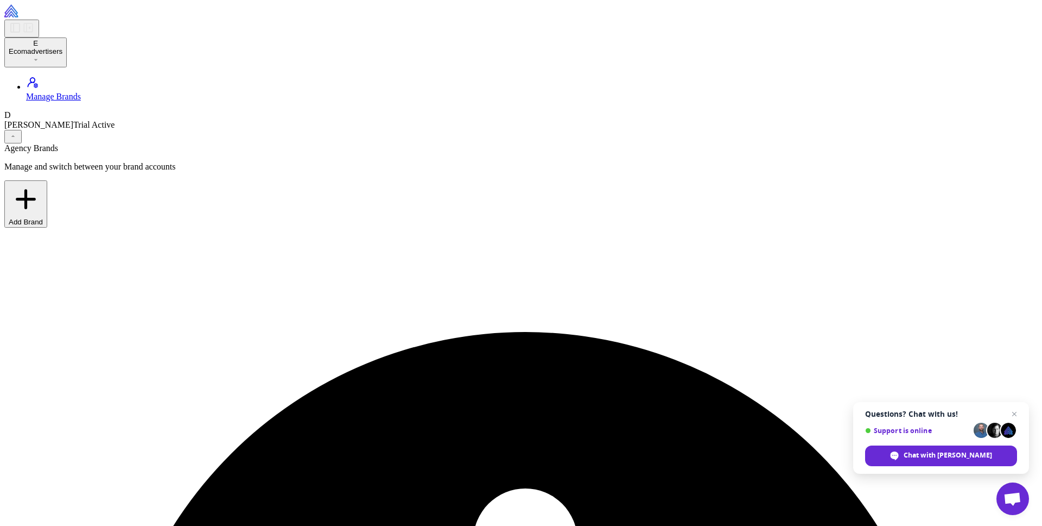  Describe the element at coordinates (94, 124) in the screenshot. I see `span: Trial Active` at that location.